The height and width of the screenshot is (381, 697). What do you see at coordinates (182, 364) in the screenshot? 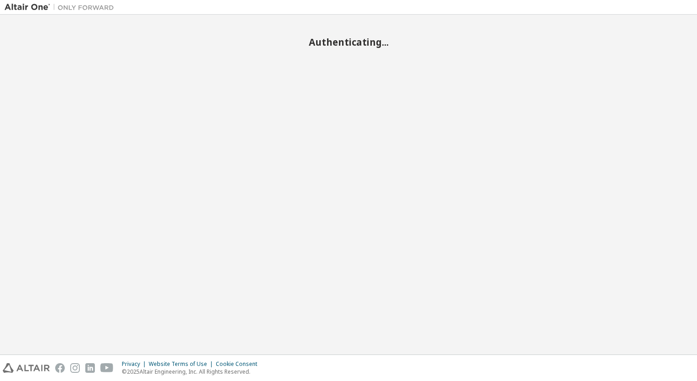
I see `div: Website Terms of Use` at bounding box center [182, 364].